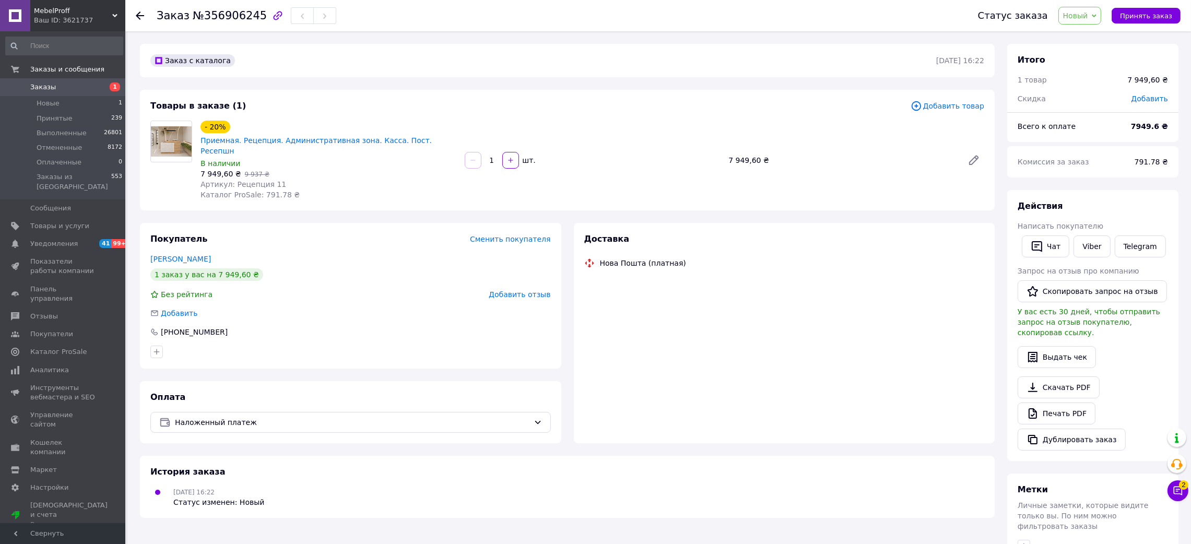  I want to click on button: Скопировать запрос на отзыв, so click(1093, 291).